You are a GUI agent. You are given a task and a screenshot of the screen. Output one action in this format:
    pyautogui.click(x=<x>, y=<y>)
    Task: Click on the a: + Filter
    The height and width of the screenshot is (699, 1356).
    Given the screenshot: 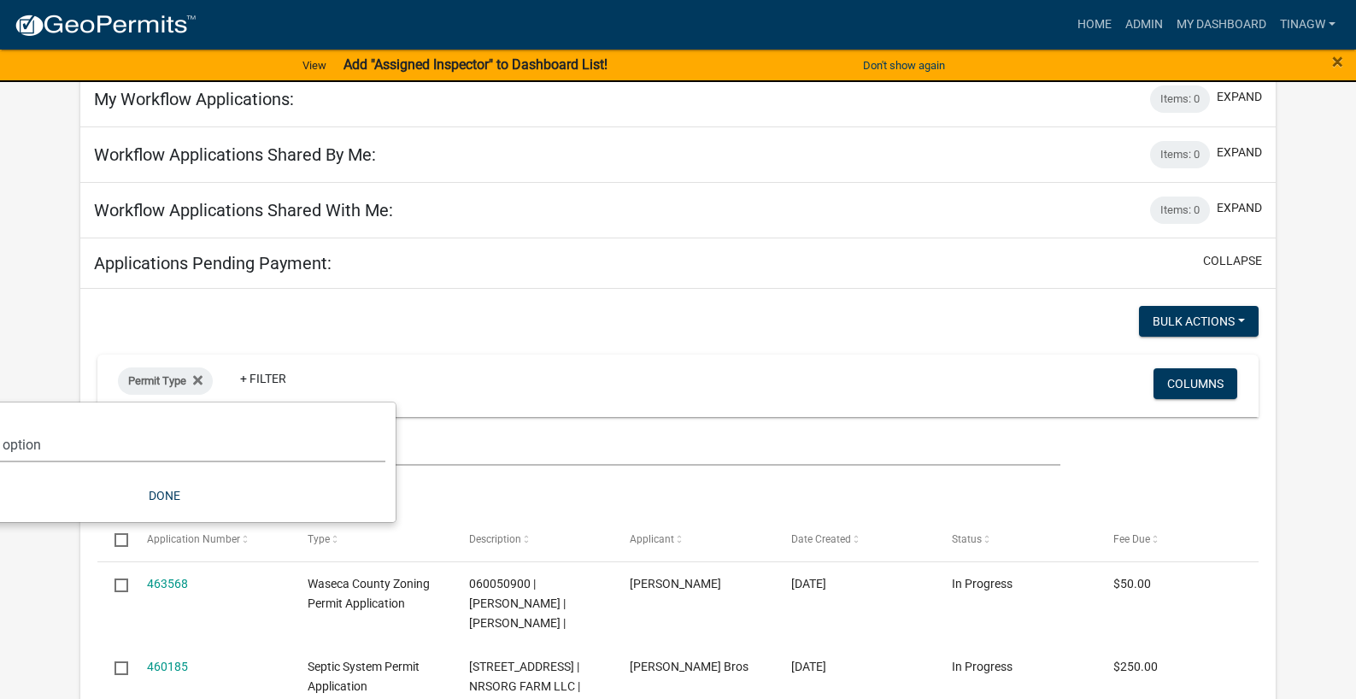 What is the action you would take?
    pyautogui.click(x=263, y=378)
    